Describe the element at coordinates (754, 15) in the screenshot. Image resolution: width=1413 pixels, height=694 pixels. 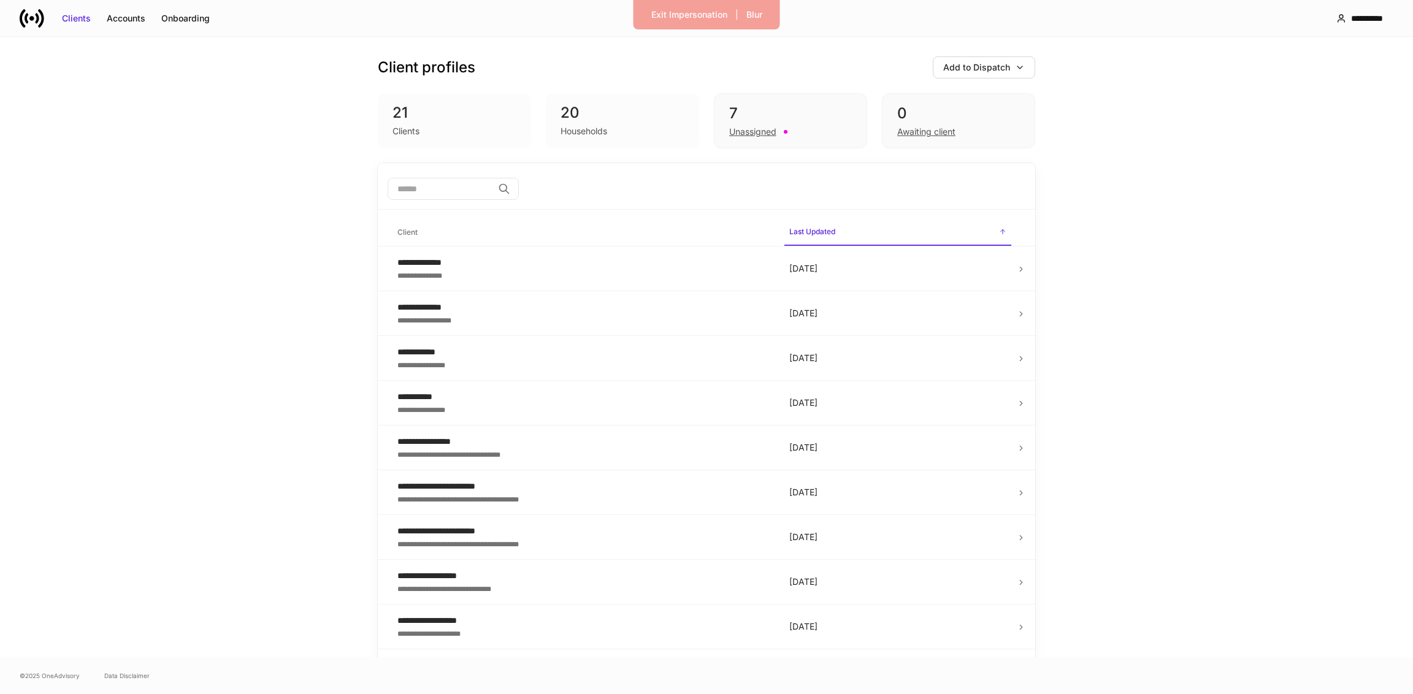
I see `div: Blur` at that location.